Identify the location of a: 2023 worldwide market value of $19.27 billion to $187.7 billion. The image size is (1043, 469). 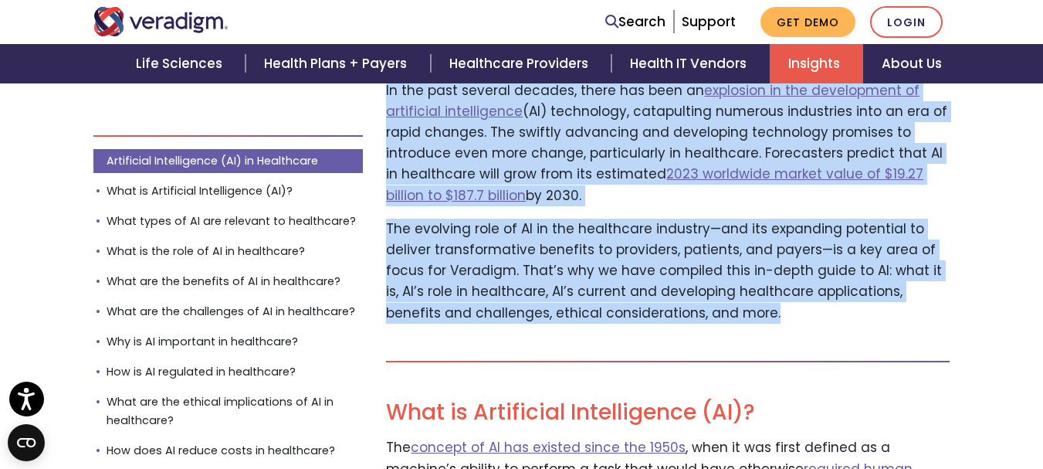
(655, 184).